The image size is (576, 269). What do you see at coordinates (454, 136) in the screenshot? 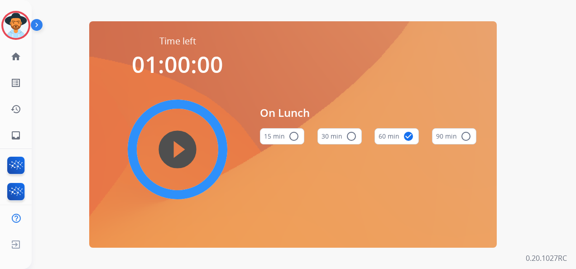
I see `button: 90 min` at bounding box center [454, 136].